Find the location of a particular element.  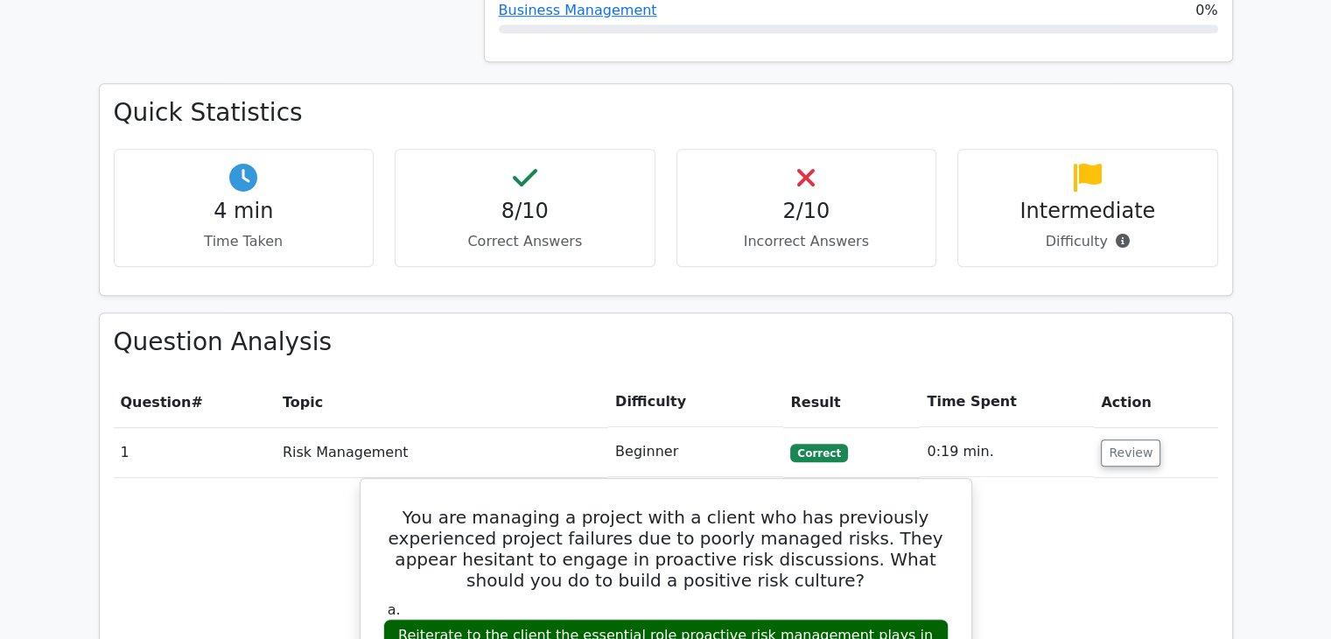

p: Incorrect Answers is located at coordinates (807, 241).